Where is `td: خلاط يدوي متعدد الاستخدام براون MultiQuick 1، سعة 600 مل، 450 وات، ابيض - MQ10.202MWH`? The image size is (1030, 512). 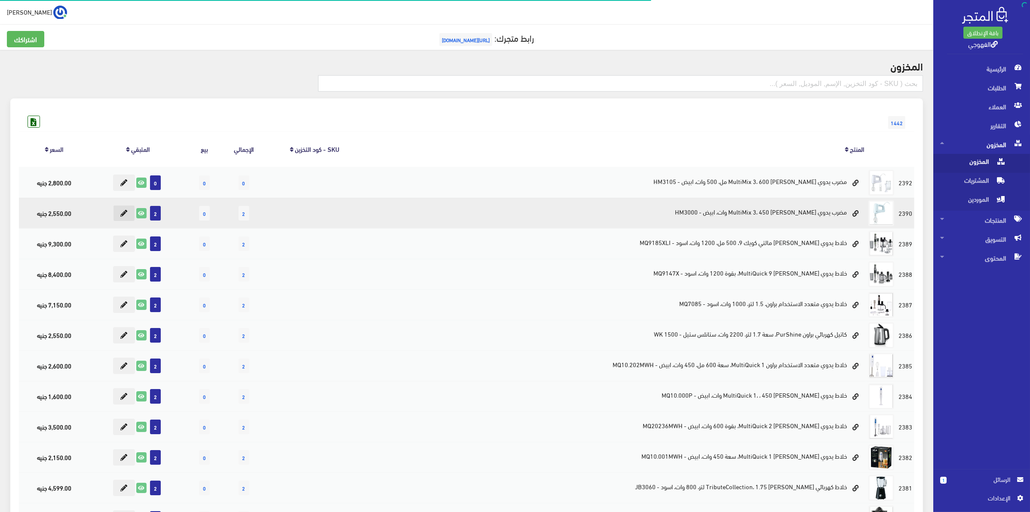
td: خلاط يدوي متعدد الاستخدام براون MultiQuick 1، سعة 600 مل، 450 وات، ابيض - MQ10.202MWH is located at coordinates (615, 365).